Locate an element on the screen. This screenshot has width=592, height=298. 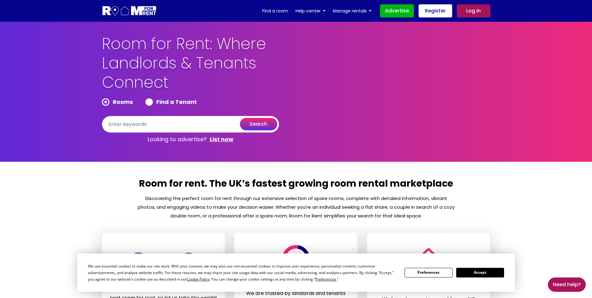
a: Manage rentals is located at coordinates (352, 11).